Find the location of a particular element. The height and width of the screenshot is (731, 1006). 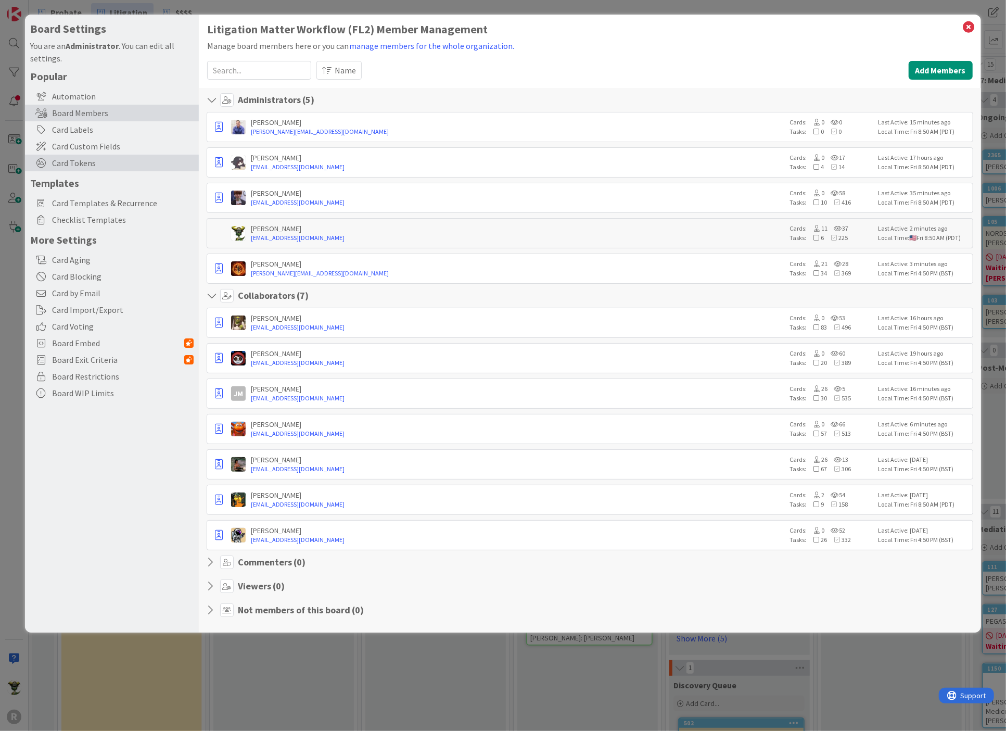

span: ( 7 ) is located at coordinates (302, 295).